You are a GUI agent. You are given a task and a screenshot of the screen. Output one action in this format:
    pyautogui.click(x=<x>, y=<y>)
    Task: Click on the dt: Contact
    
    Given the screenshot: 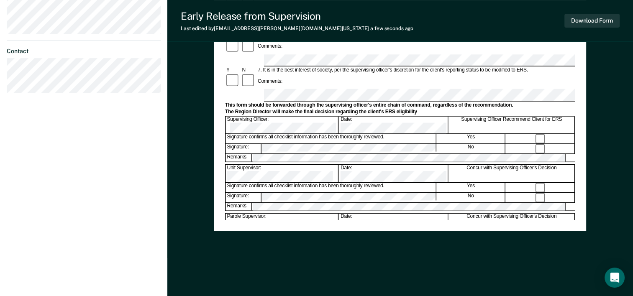 What is the action you would take?
    pyautogui.click(x=84, y=51)
    